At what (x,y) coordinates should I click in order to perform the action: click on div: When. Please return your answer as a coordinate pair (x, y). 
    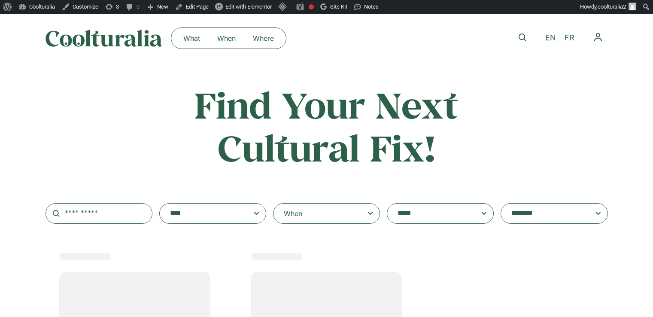
    Looking at the image, I should click on (293, 213).